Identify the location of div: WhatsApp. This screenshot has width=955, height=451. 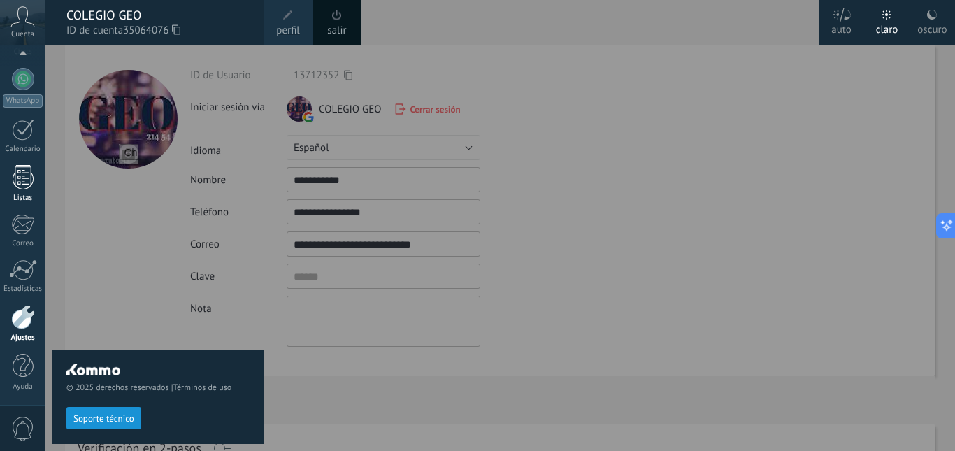
(22, 101).